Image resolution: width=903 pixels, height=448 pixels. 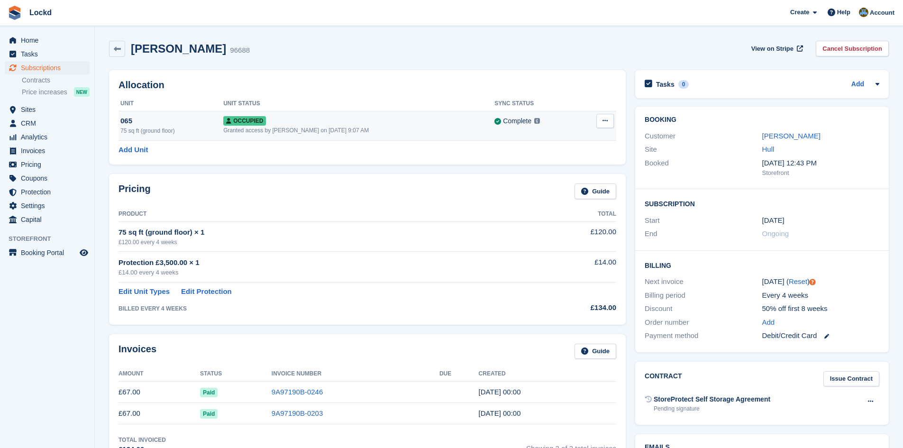 I want to click on th: Created, so click(x=548, y=374).